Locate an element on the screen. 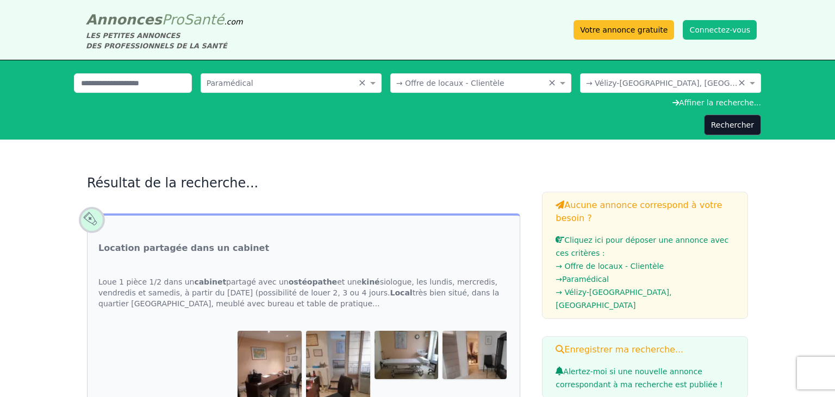 The height and width of the screenshot is (397, 835). h2: Résultat de la recherche... is located at coordinates (303, 183).